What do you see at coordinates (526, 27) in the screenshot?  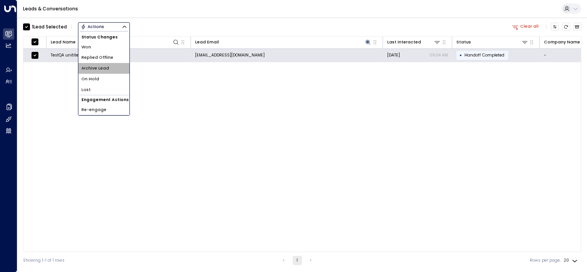 I see `button: Clear all` at bounding box center [526, 27].